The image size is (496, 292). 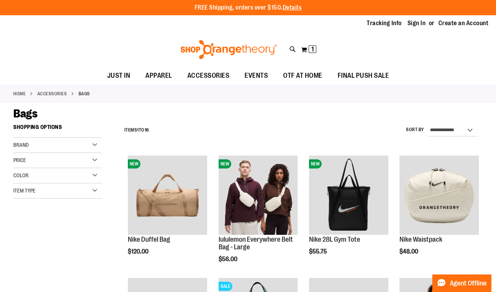 What do you see at coordinates (334, 239) in the screenshot?
I see `a: Nike 28L Gym Tote` at bounding box center [334, 239].